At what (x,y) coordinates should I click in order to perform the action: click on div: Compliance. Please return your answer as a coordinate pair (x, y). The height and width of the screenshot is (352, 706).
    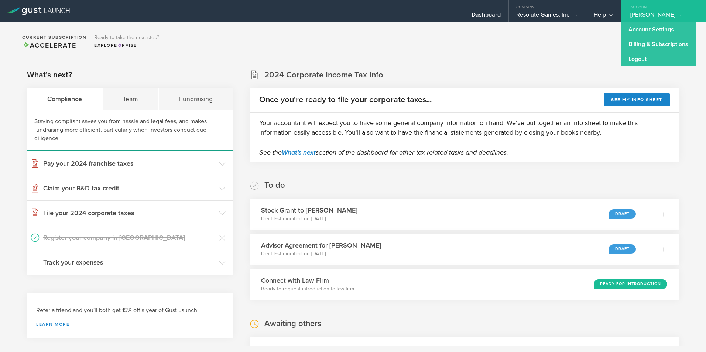
    Looking at the image, I should click on (65, 99).